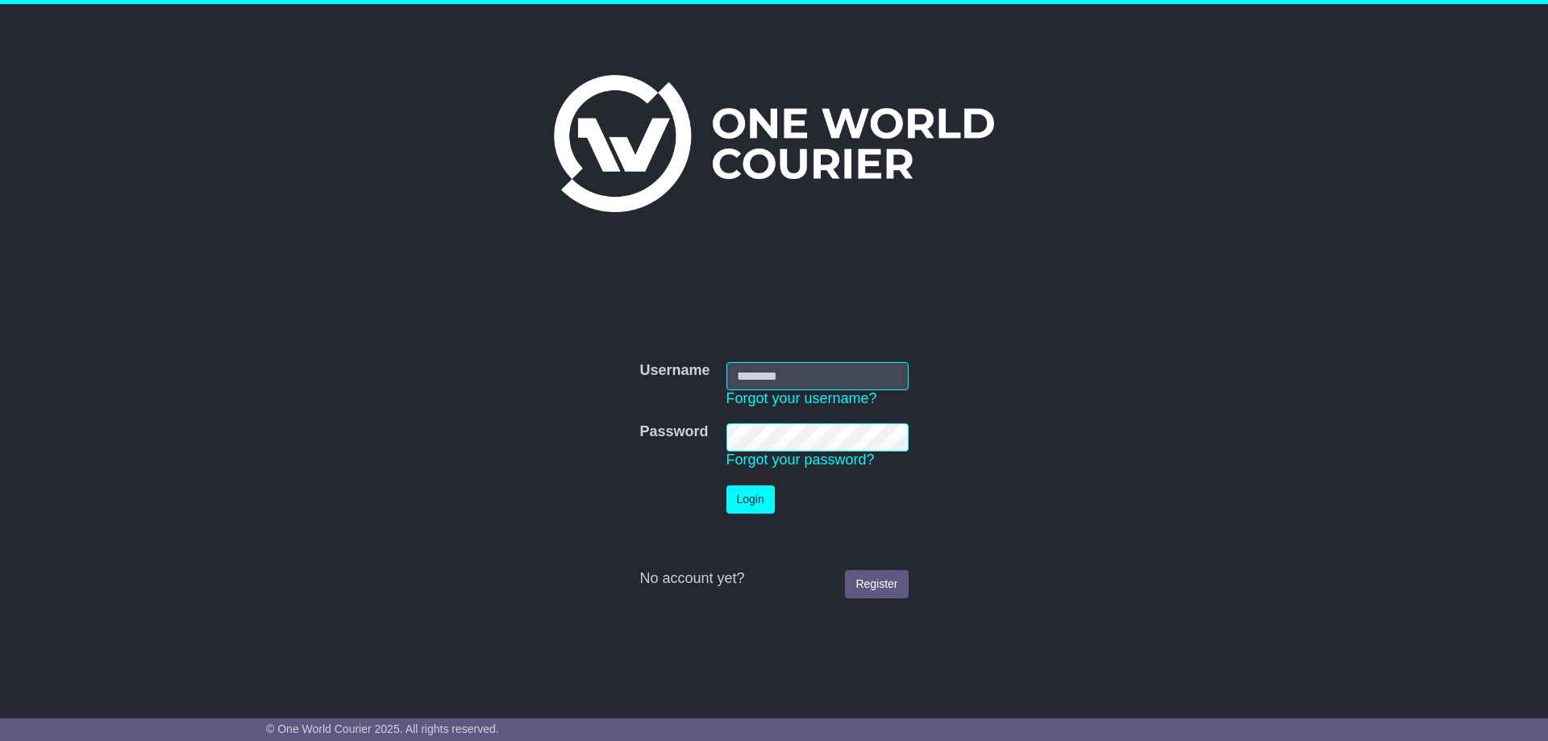 This screenshot has width=1548, height=741. What do you see at coordinates (382, 729) in the screenshot?
I see `span: © One World Courier 2025. All rights reserved.` at bounding box center [382, 729].